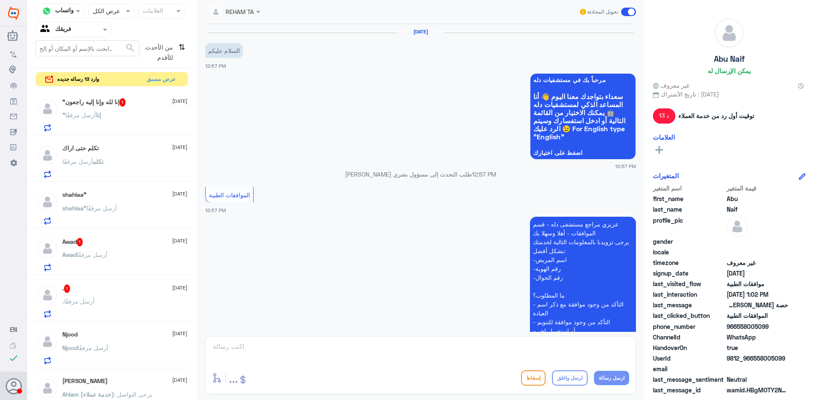  What do you see at coordinates (757, 273) in the screenshot?
I see `span: 2025-08-23T09:57:38.29Z` at bounding box center [757, 273].